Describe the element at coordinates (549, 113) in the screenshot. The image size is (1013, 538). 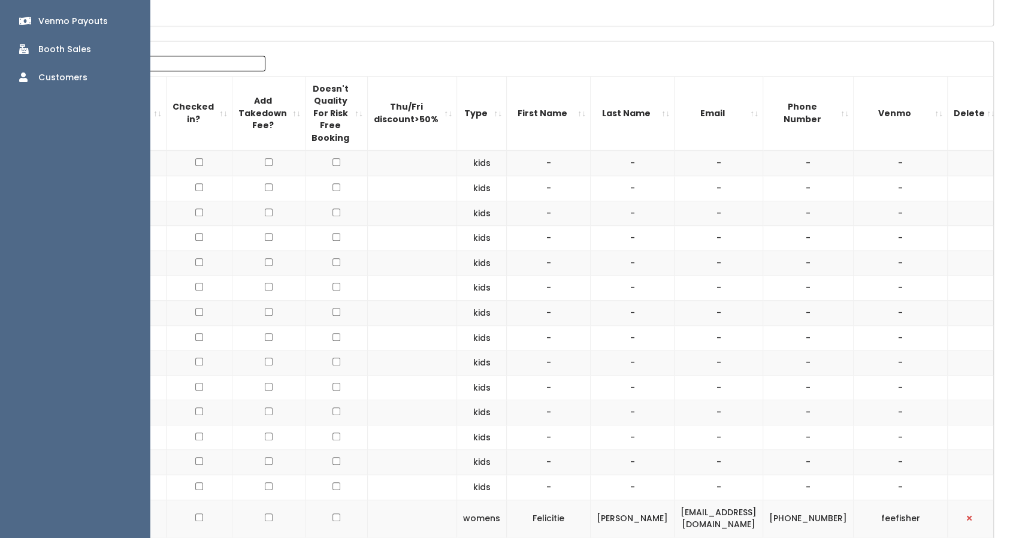
I see `th: First Name: activate to sort column ascending` at that location.